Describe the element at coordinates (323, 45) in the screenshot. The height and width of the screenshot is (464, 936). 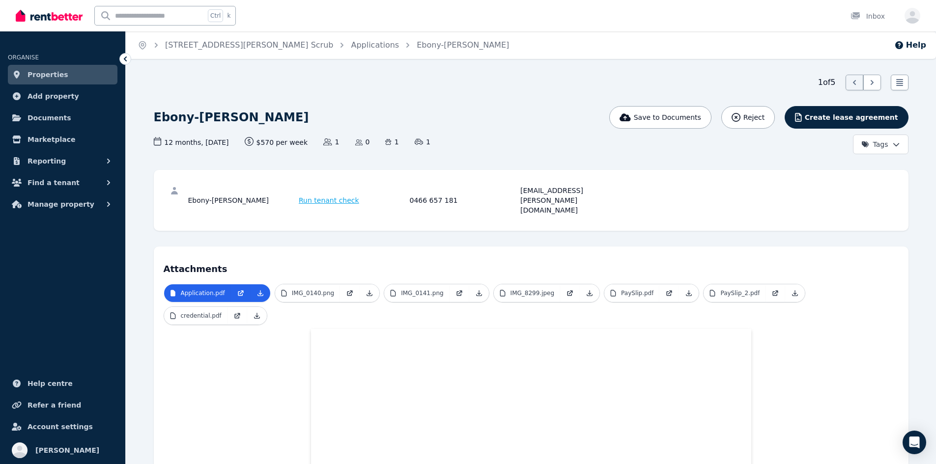
I see `nav: Breadcrumb` at that location.